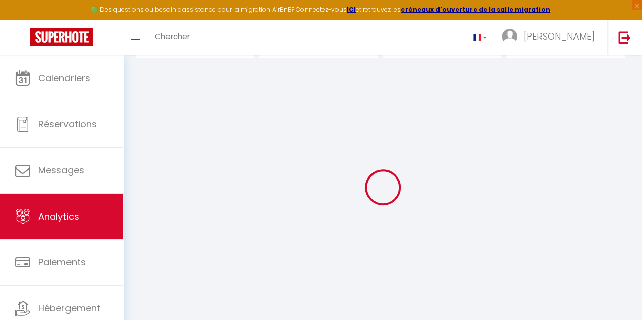  I want to click on a: Chercher, so click(172, 38).